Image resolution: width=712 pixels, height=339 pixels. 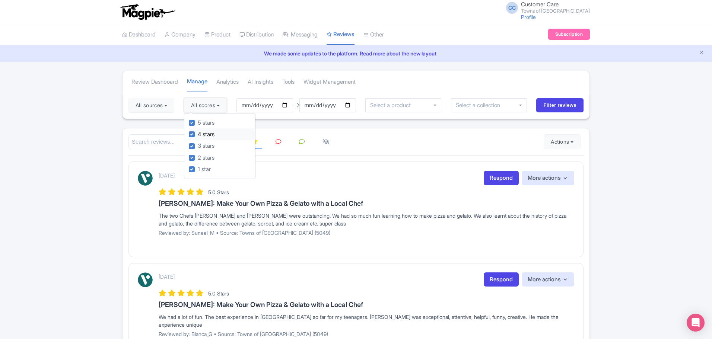 I want to click on button: All scores, so click(x=205, y=105).